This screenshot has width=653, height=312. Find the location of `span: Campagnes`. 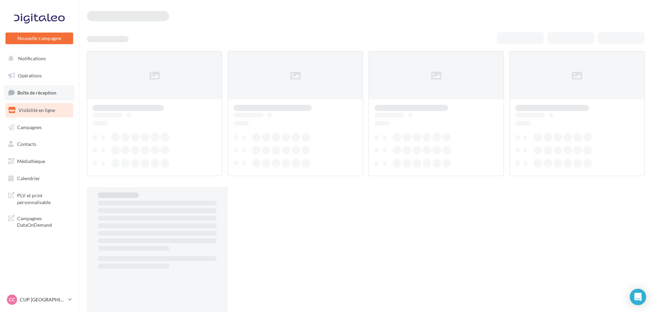

span: Campagnes is located at coordinates (29, 127).